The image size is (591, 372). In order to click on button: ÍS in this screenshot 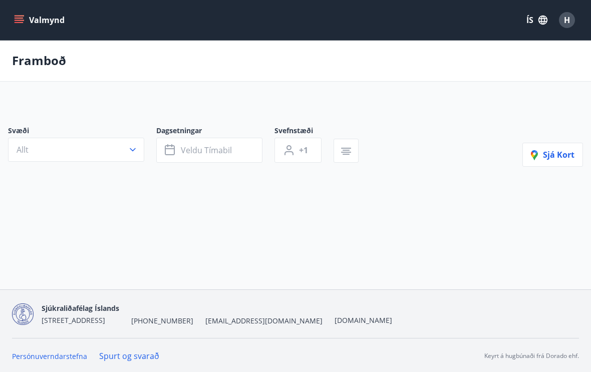, I will do `click(537, 20)`.